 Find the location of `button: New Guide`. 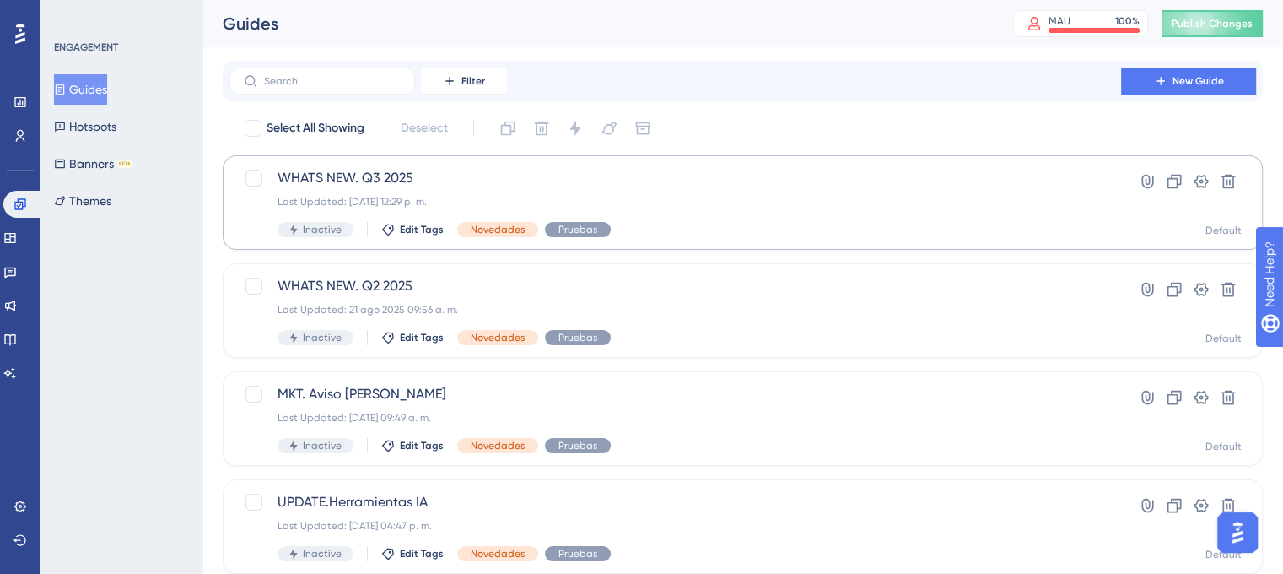

button: New Guide is located at coordinates (1188, 81).